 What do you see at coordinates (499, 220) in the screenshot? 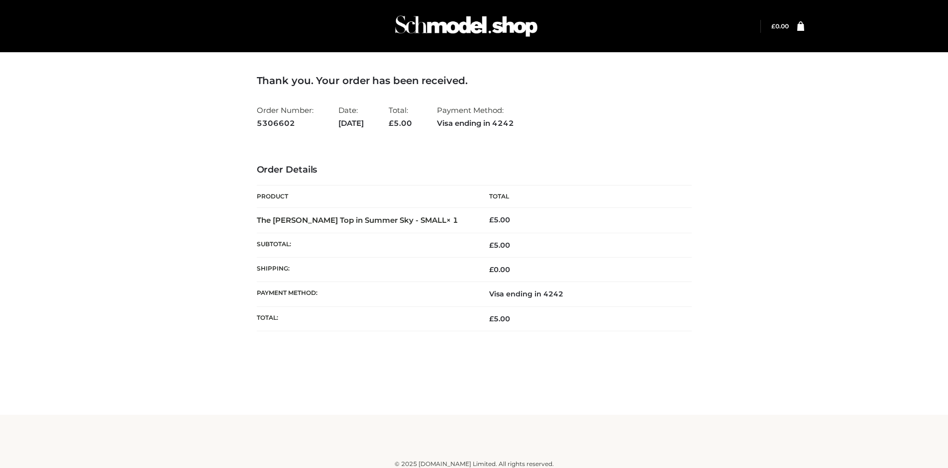
I see `bdi: 5.00` at bounding box center [499, 220].